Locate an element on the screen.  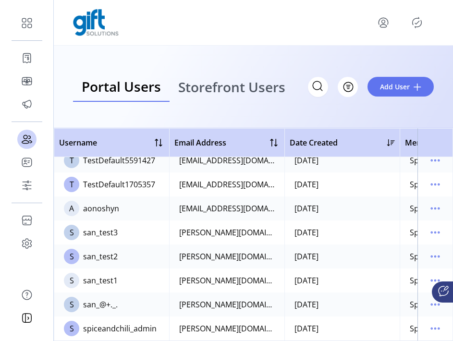
div: TestDefault1705357 is located at coordinates (119, 185).